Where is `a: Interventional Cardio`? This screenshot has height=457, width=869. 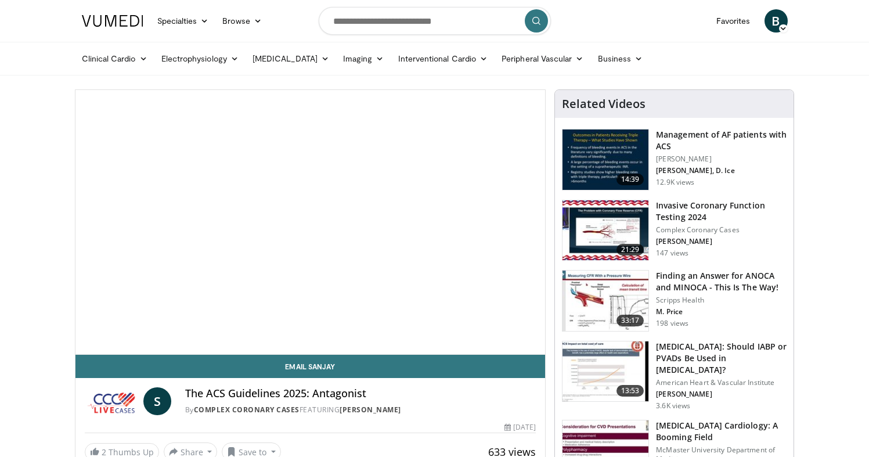 a: Interventional Cardio is located at coordinates (443, 59).